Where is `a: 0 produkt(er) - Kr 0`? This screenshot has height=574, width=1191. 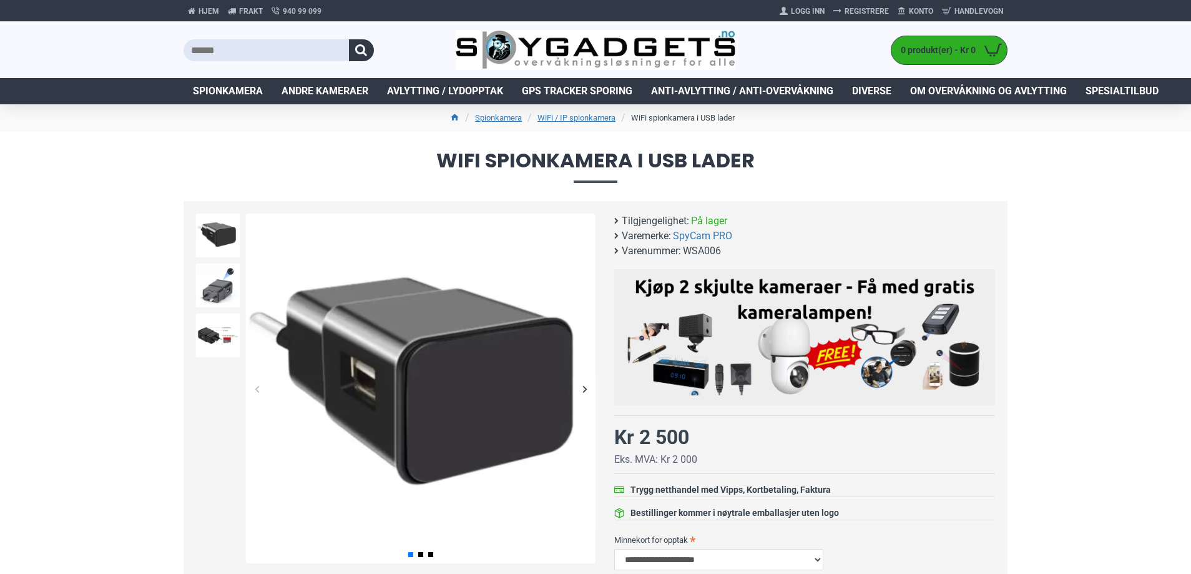 a: 0 produkt(er) - Kr 0 is located at coordinates (949, 50).